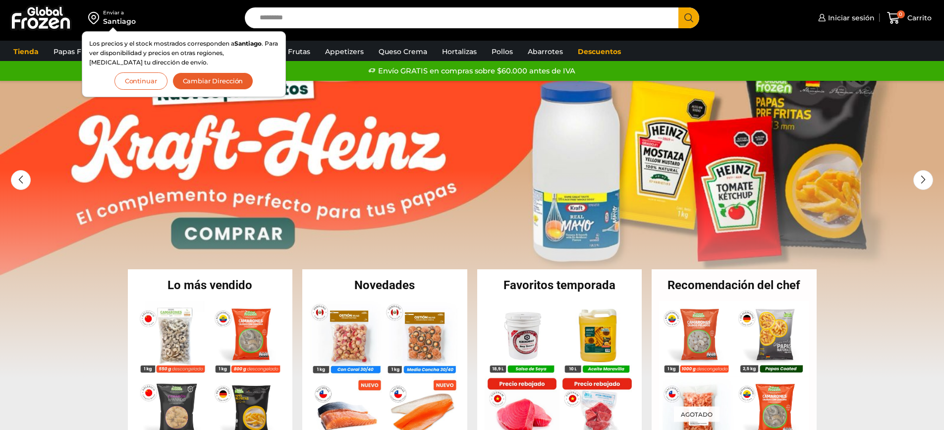 The image size is (944, 430). I want to click on a: Tienda, so click(26, 52).